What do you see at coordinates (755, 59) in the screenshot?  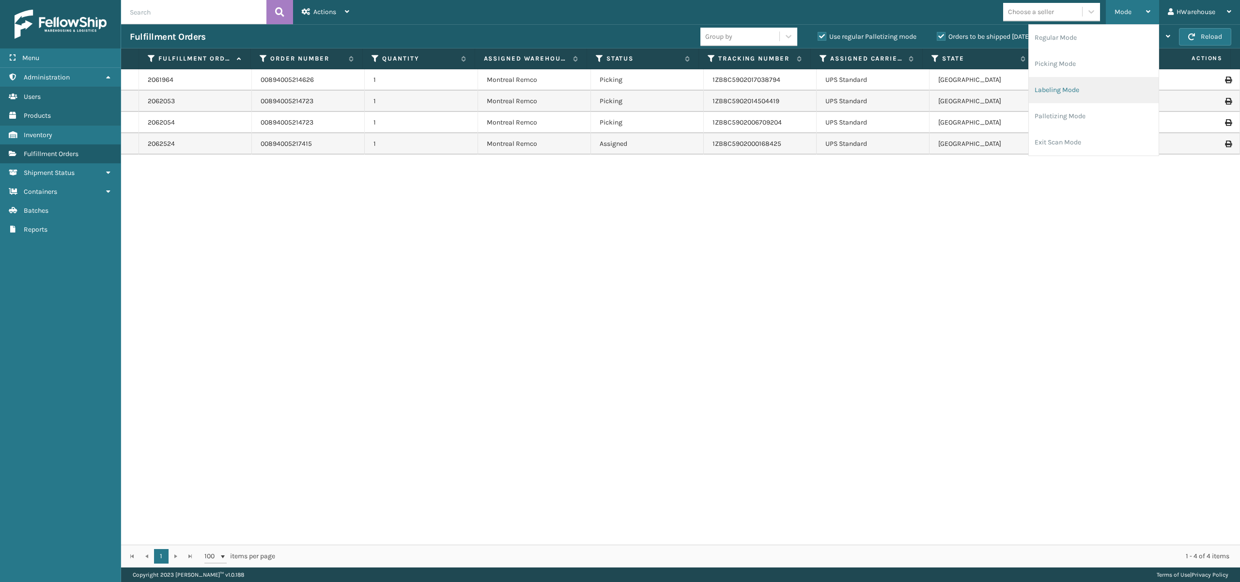 I see `label: Tracking Number` at bounding box center [755, 59].